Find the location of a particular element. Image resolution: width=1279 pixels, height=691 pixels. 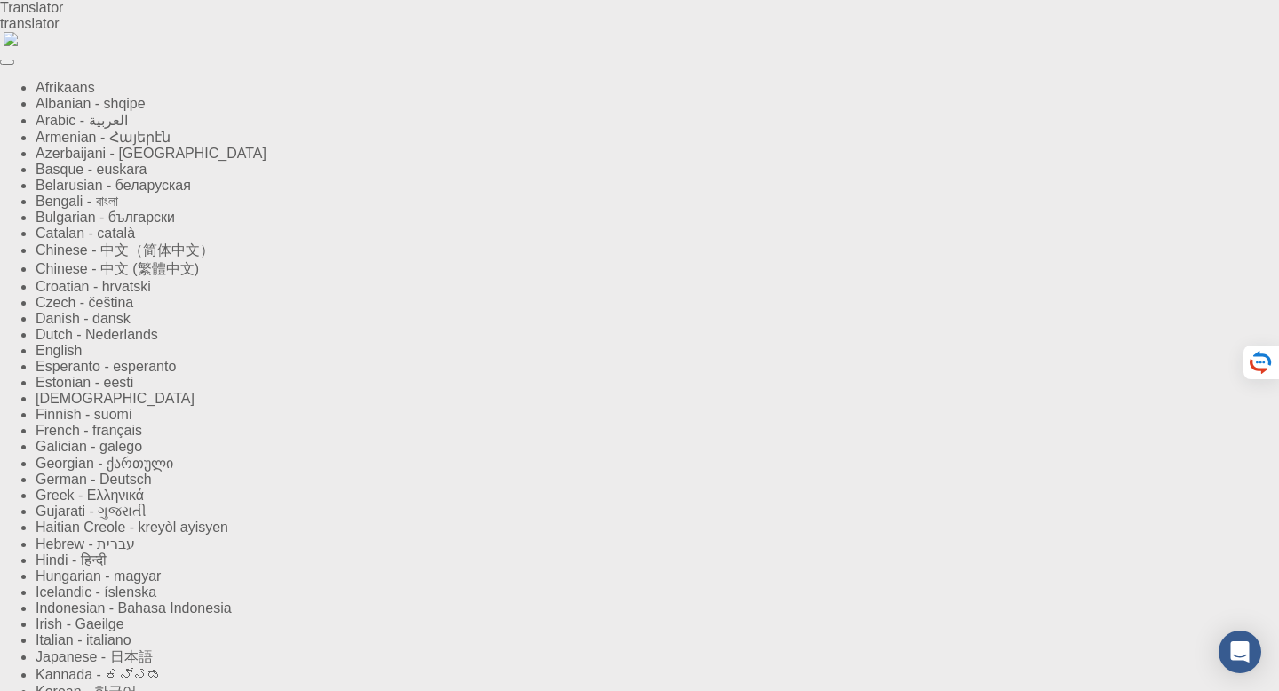

a: Galician - galego is located at coordinates (89, 446).